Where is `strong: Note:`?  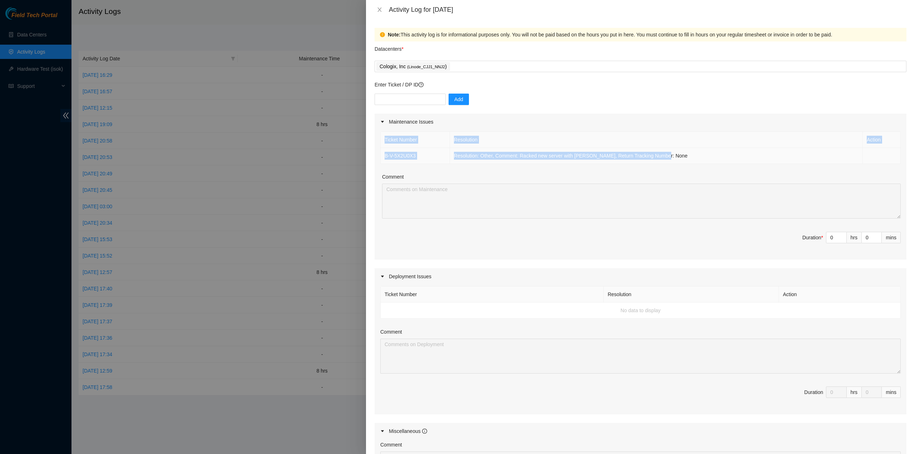 strong: Note: is located at coordinates (394, 35).